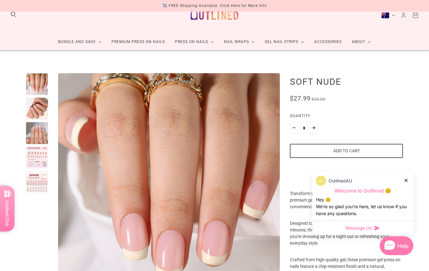 Image resolution: width=429 pixels, height=271 pixels. I want to click on span: $27.99, so click(300, 99).